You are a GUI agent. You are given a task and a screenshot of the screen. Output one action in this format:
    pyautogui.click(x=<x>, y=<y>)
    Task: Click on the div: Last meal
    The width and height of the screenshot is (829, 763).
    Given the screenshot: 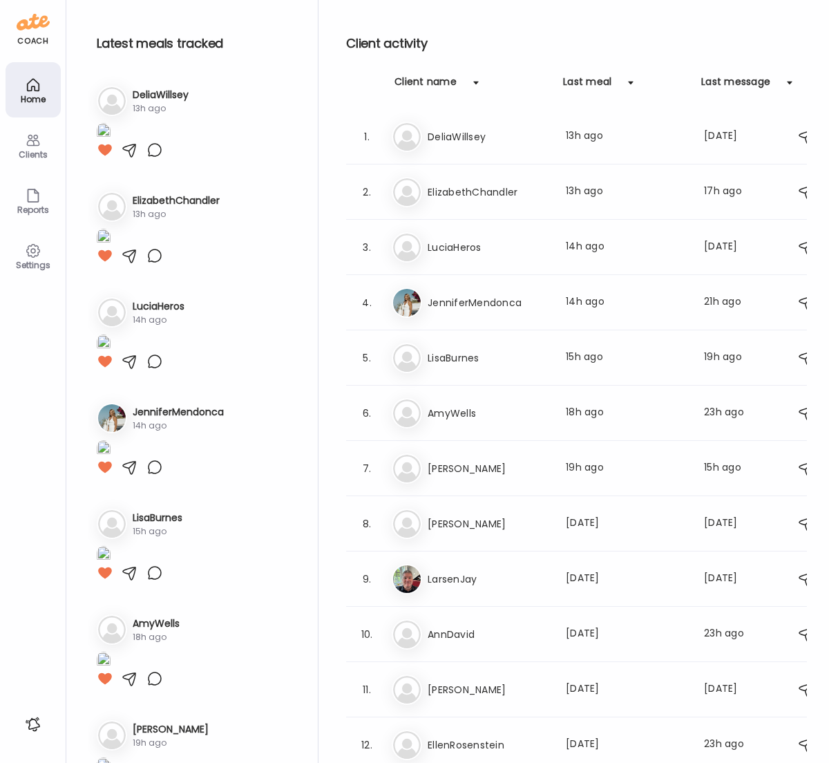 What is the action you would take?
    pyautogui.click(x=587, y=86)
    